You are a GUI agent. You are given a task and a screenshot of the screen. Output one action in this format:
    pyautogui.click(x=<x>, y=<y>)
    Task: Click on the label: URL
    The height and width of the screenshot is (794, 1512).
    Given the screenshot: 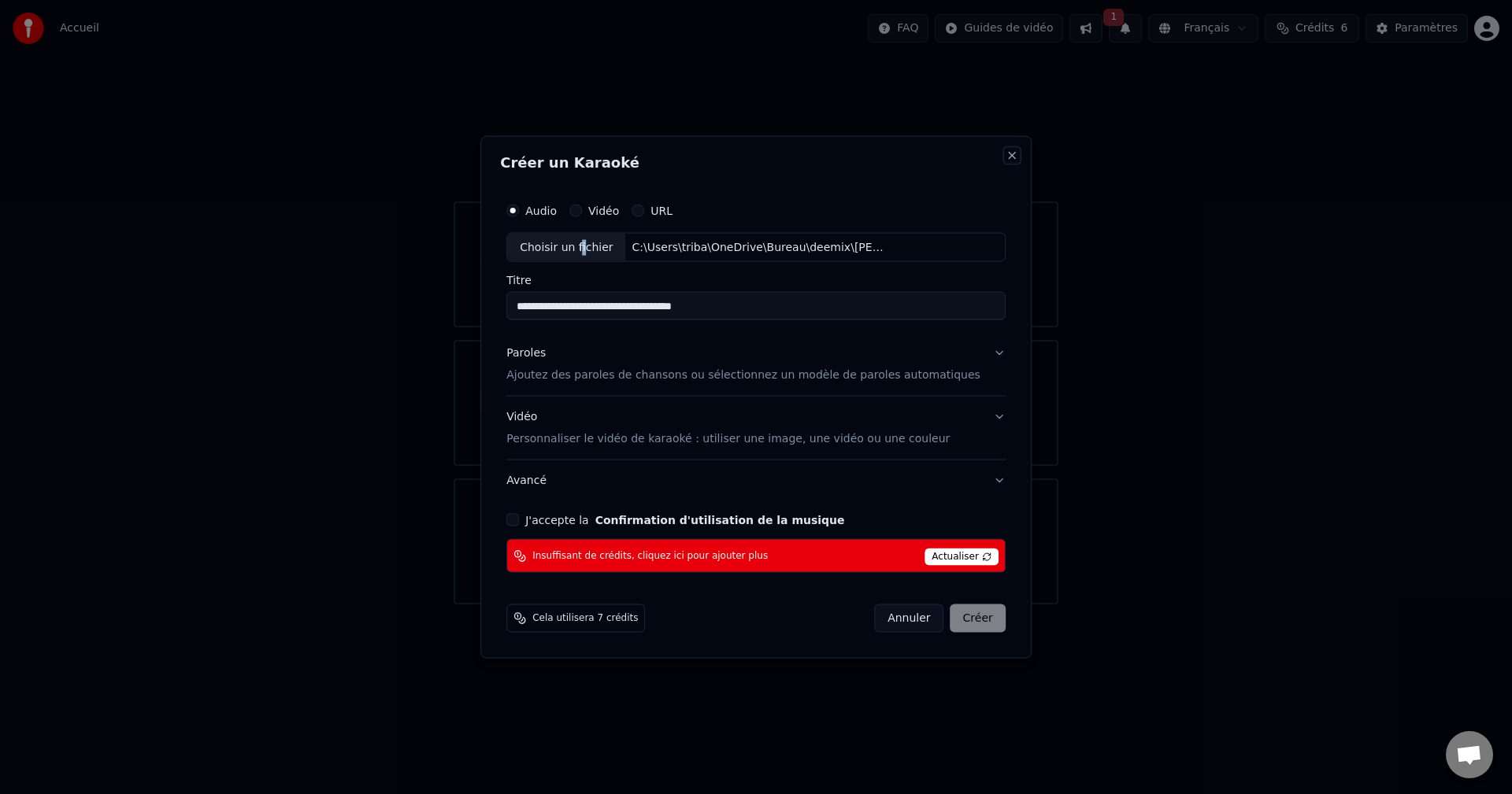 What is the action you would take?
    pyautogui.click(x=662, y=210)
    